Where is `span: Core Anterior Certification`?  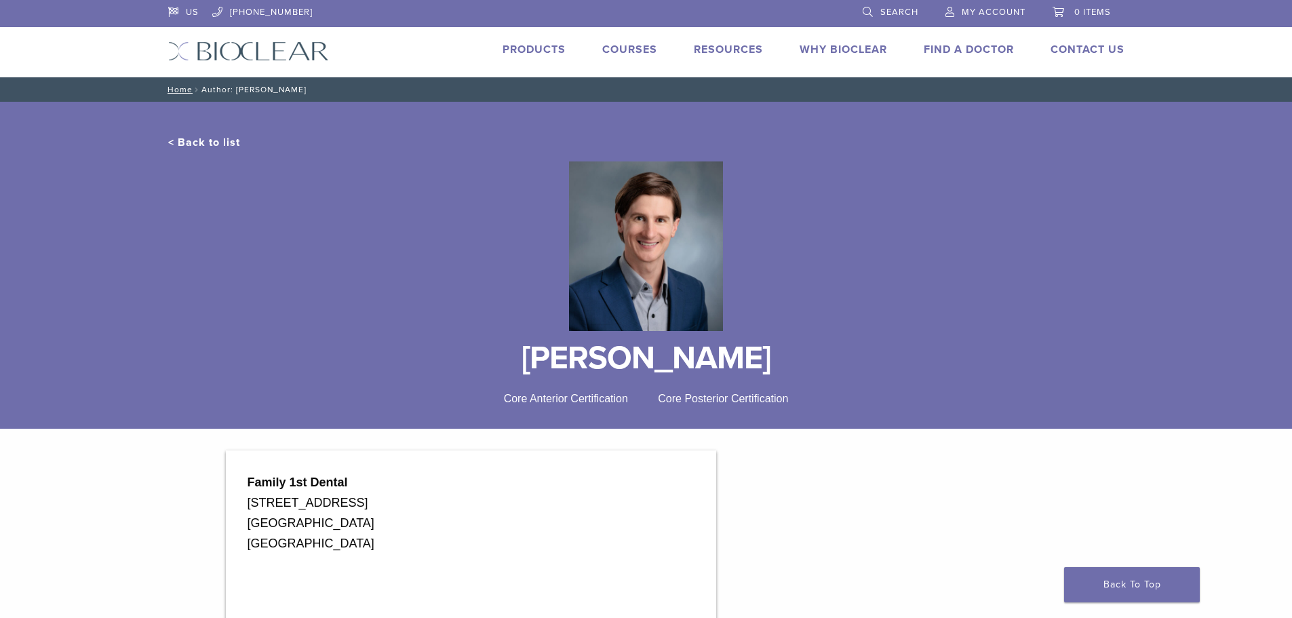 span: Core Anterior Certification is located at coordinates (565, 398).